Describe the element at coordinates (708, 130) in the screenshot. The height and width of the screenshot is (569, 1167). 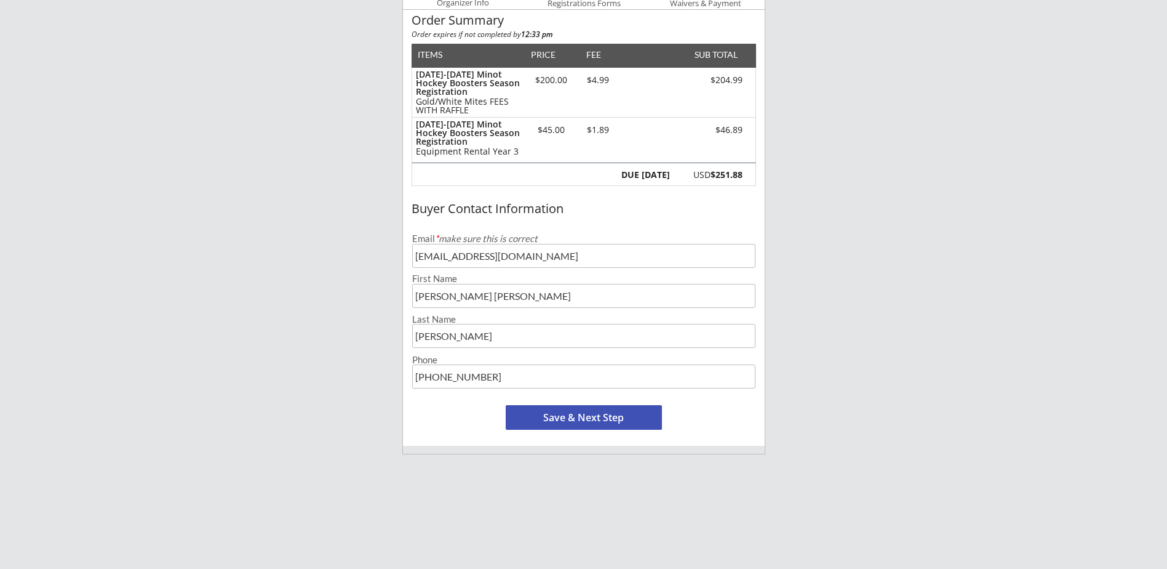
I see `div: $46.89` at that location.